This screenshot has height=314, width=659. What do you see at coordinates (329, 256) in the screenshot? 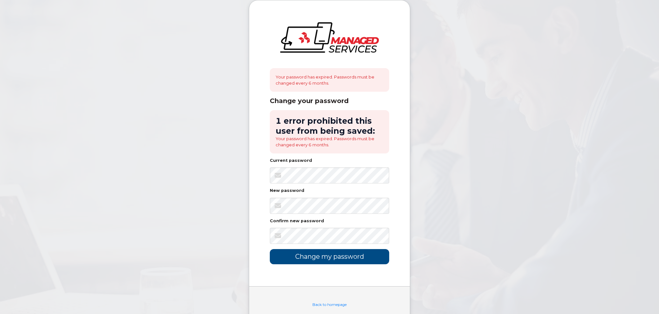
I see `input: Change my password` at bounding box center [329, 256].